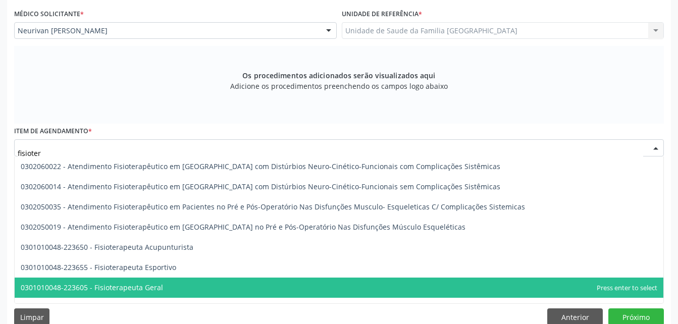 This screenshot has height=324, width=678. I want to click on span: 0302050035 - Atendimento Fisioterapêutico em Pacientes no Pré e Pós-Operatório Nas Disfunções Mus..., so click(273, 207).